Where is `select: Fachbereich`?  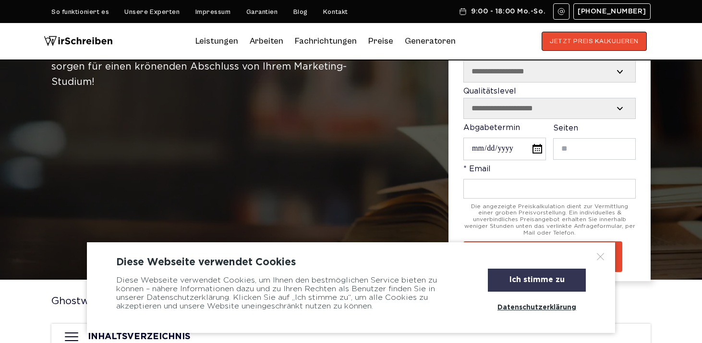
select: Fachbereich is located at coordinates (550, 72).